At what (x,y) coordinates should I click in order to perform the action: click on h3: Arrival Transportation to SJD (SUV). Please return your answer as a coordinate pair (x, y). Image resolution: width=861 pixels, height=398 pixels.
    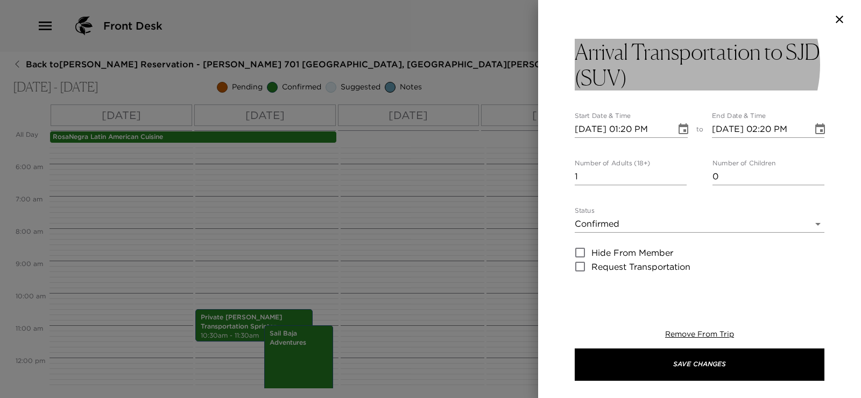
    Looking at the image, I should click on (700, 65).